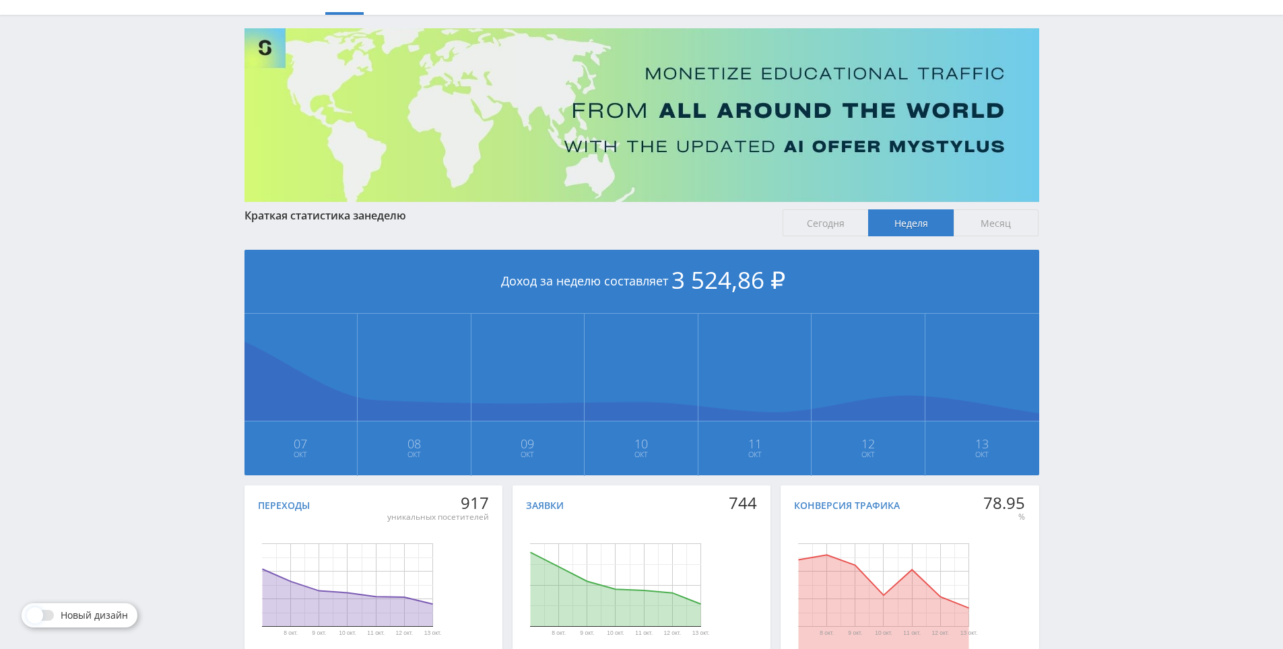 This screenshot has height=649, width=1283. What do you see at coordinates (755, 444) in the screenshot?
I see `span: 11` at bounding box center [755, 444].